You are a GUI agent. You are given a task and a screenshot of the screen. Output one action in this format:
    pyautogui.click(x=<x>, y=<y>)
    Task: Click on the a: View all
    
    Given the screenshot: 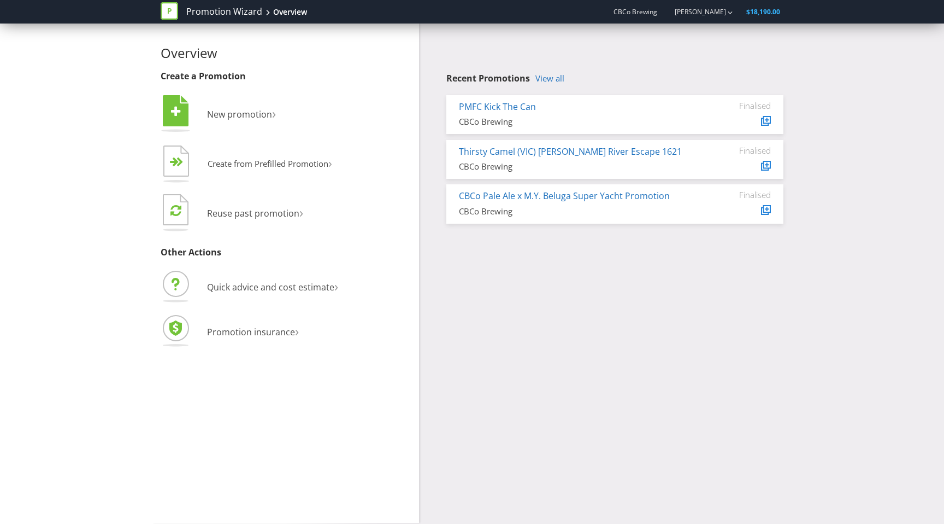 What is the action you would take?
    pyautogui.click(x=550, y=78)
    